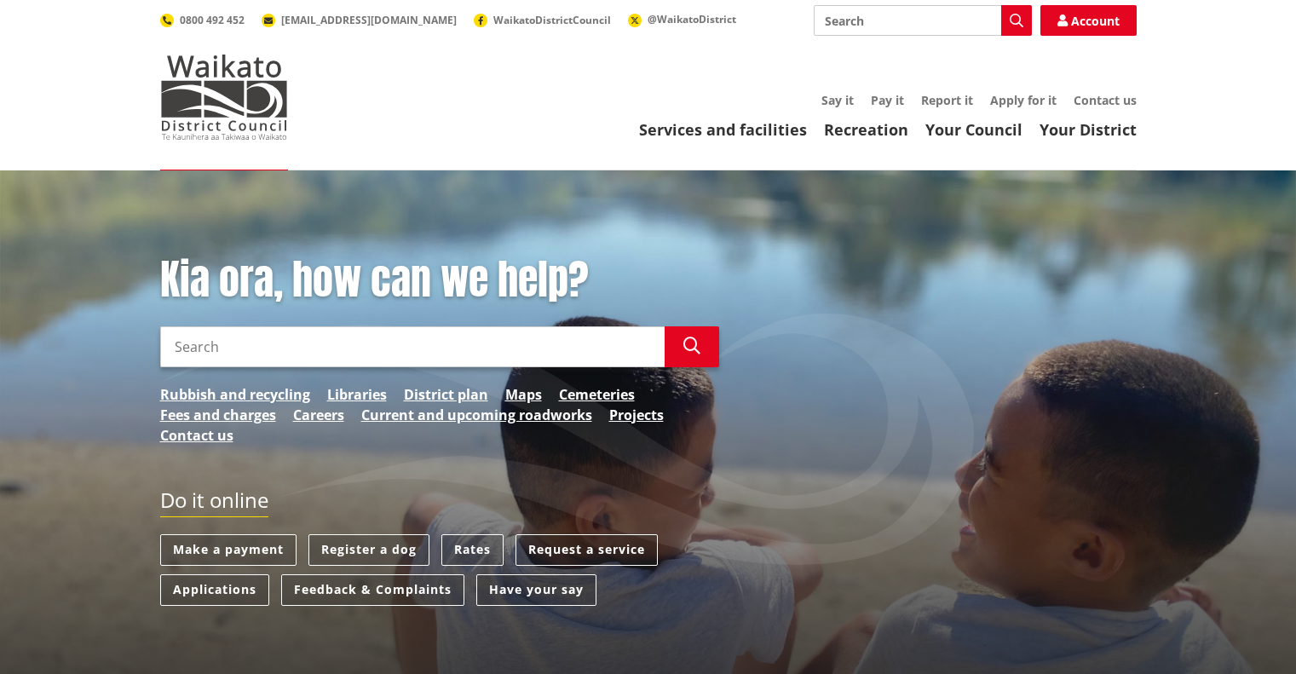 The width and height of the screenshot is (1296, 674). Describe the element at coordinates (372, 590) in the screenshot. I see `a: Feedback & Complaints` at that location.